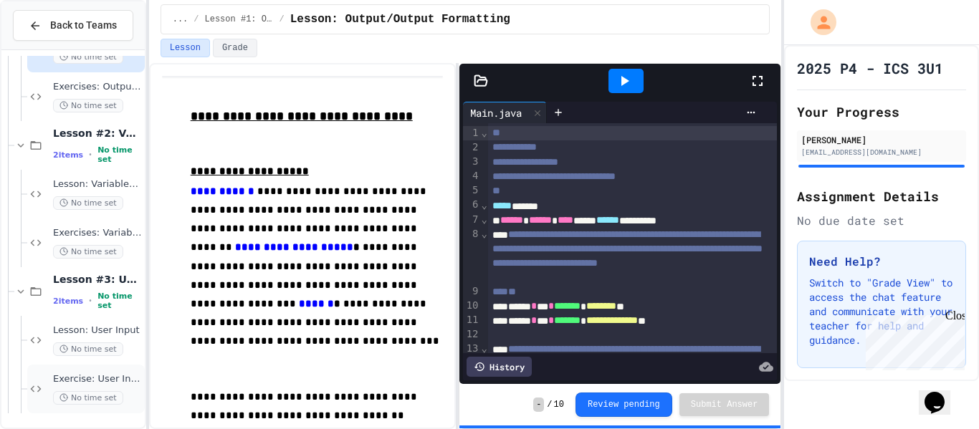 Image resolution: width=979 pixels, height=429 pixels. What do you see at coordinates (882, 262) in the screenshot?
I see `h3: Need Help?` at bounding box center [882, 262].